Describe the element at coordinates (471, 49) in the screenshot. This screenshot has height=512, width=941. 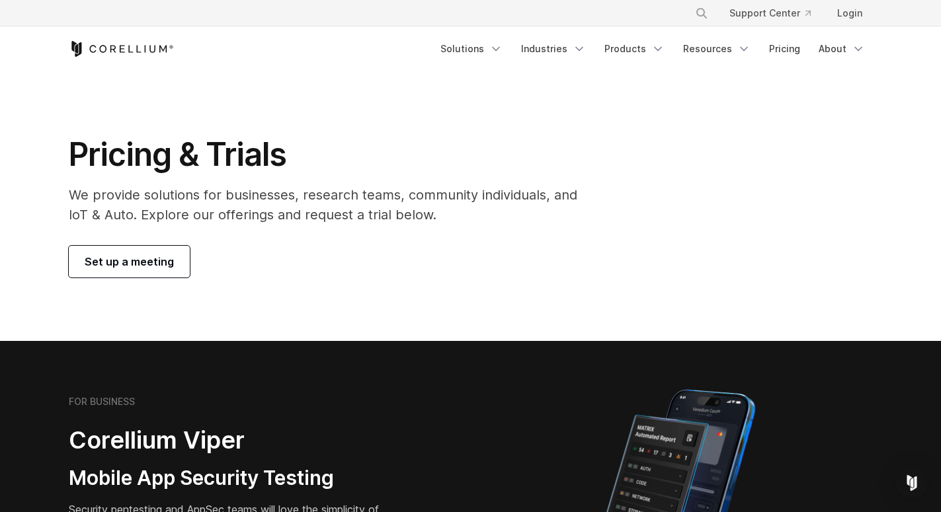
I see `a: Solutions` at that location.